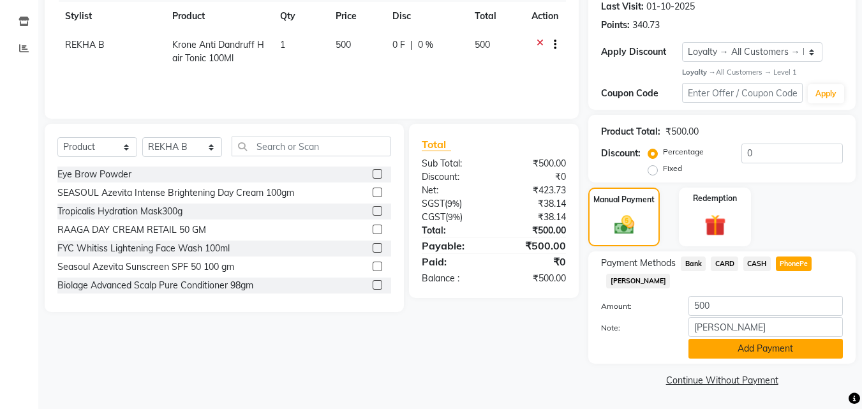  Describe the element at coordinates (453, 246) in the screenshot. I see `div: Payable:` at that location.